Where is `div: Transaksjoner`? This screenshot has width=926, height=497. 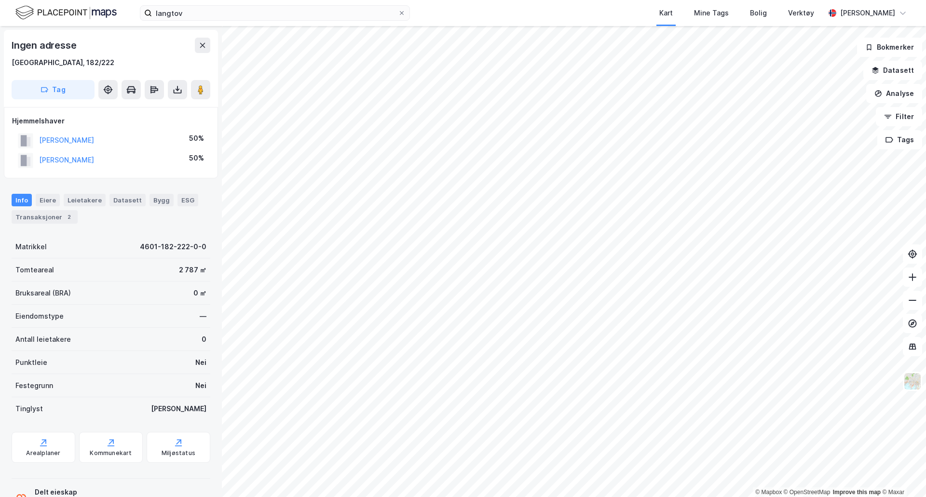 div: Transaksjoner is located at coordinates (44, 217).